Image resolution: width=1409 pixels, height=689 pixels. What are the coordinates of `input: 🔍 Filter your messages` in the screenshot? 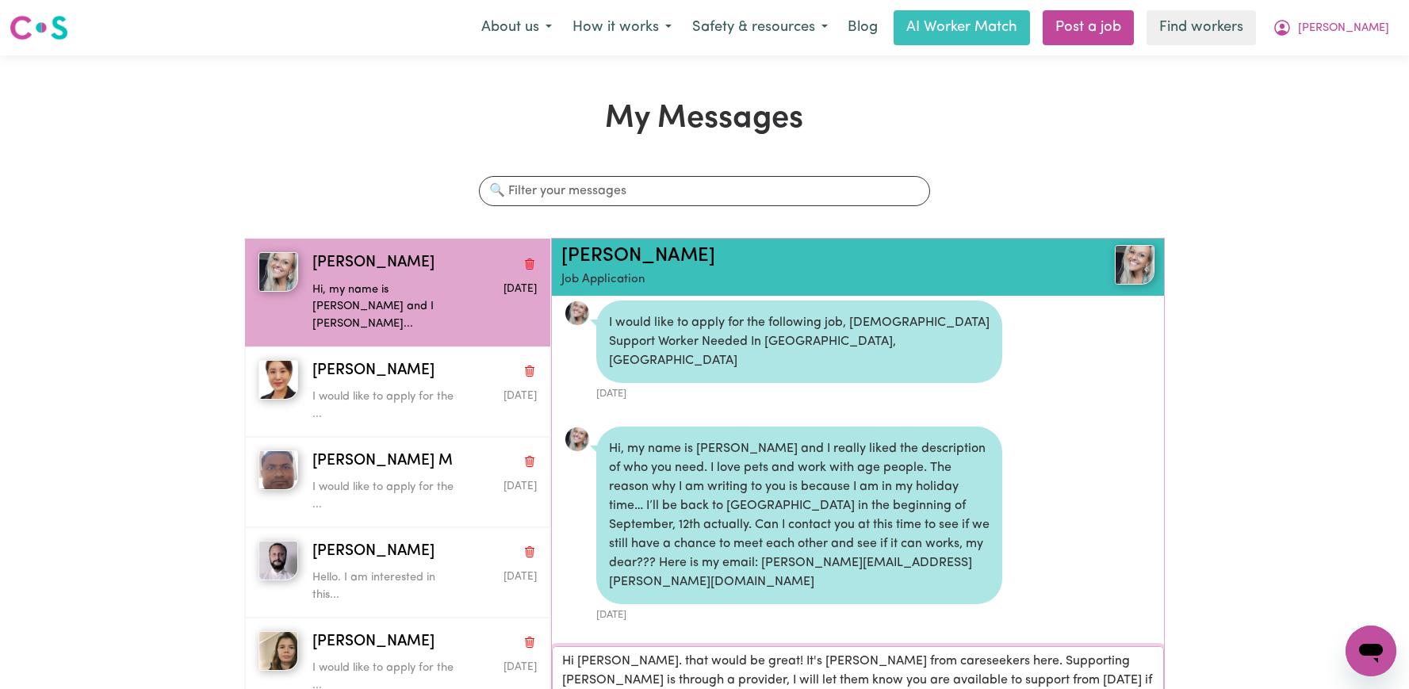 It's located at (704, 191).